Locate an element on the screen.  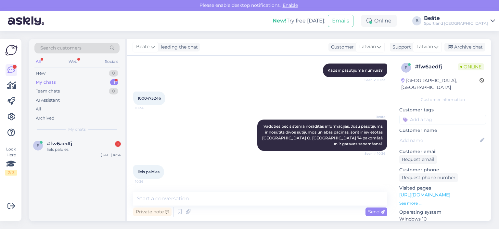
div: Request phone number is located at coordinates (429, 177).